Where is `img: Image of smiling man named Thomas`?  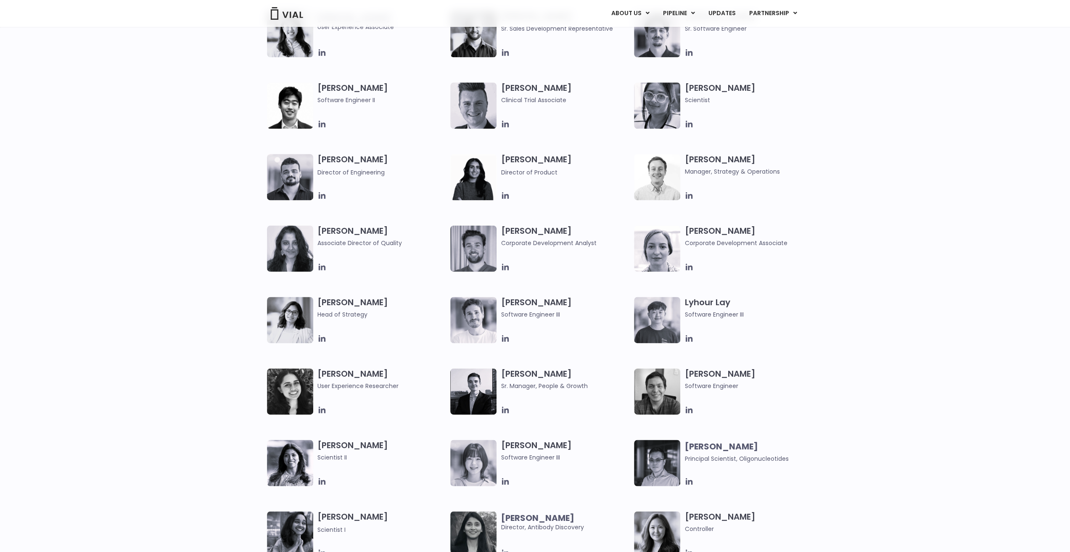 img: Image of smiling man named Thomas is located at coordinates (473, 248).